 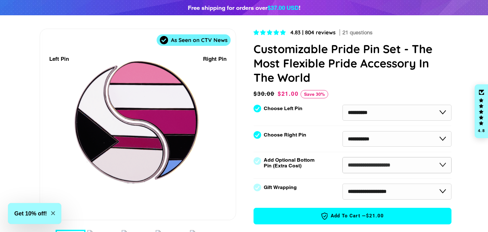 What do you see at coordinates (283, 8) in the screenshot?
I see `span: $37.00 USD` at bounding box center [283, 8].